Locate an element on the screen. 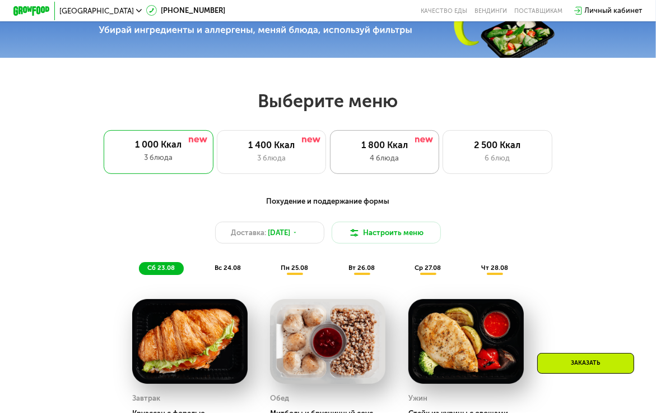 The height and width of the screenshot is (413, 656). div: 2 500 Ккал is located at coordinates (498, 145).